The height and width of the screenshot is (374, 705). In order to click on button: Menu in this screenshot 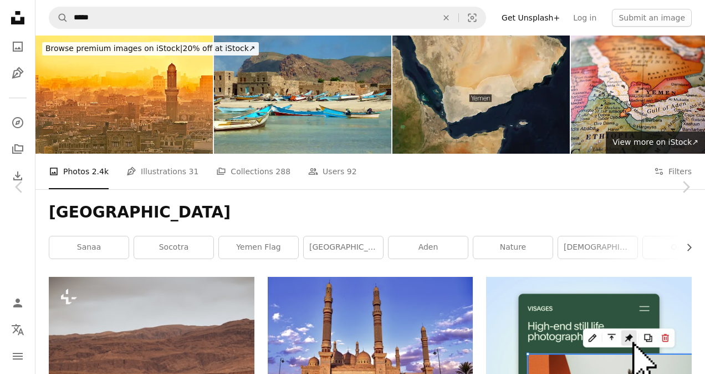, I will do `click(18, 356)`.